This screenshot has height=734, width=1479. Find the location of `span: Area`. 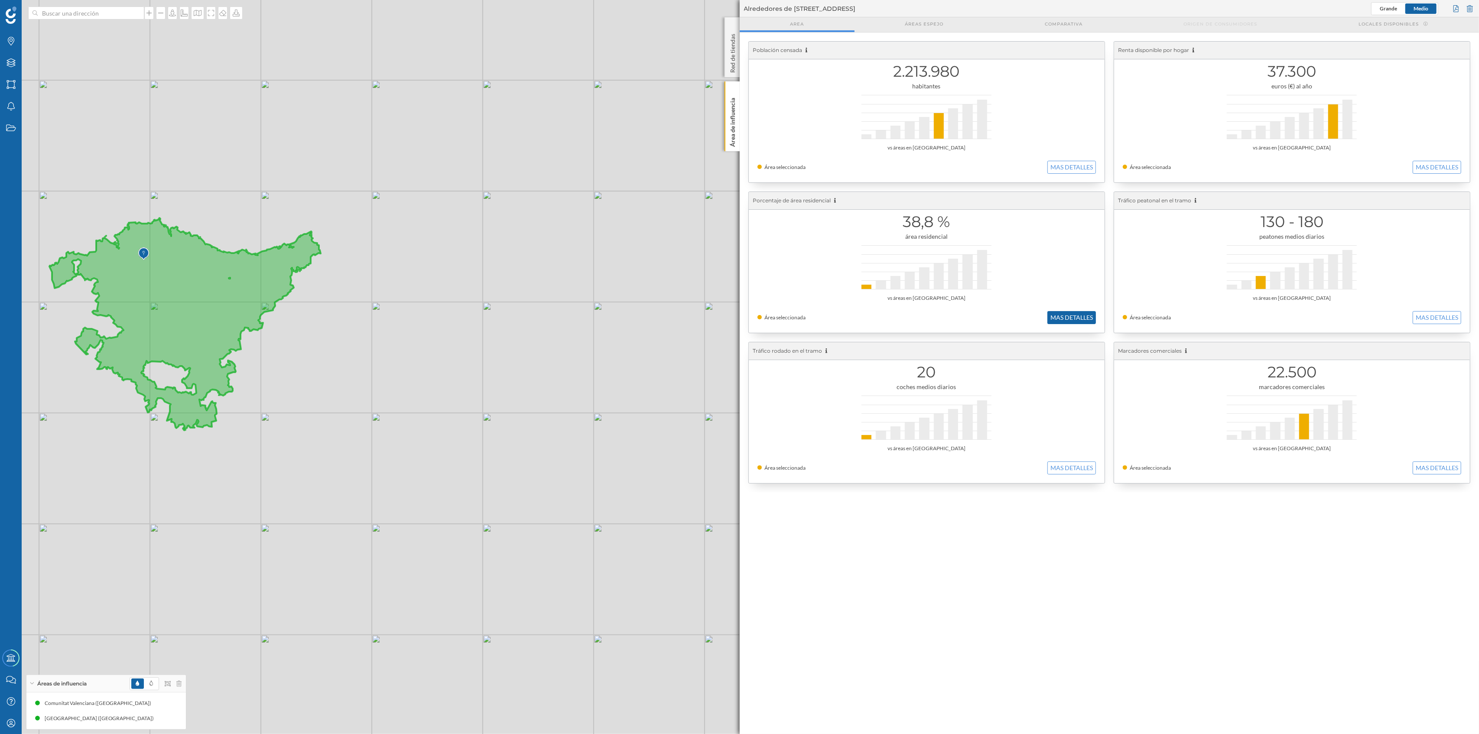

span: Area is located at coordinates (797, 24).